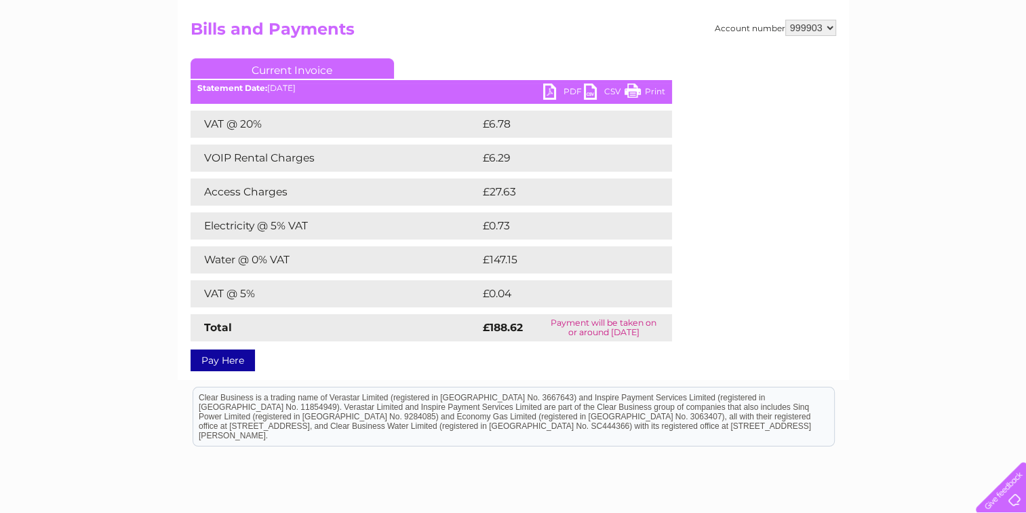  Describe the element at coordinates (997, 62) in the screenshot. I see `a: Log out` at that location.